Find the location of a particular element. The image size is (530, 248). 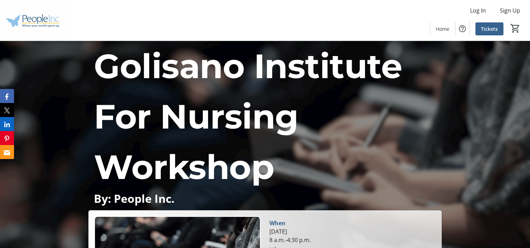

div: When is located at coordinates (277, 223).